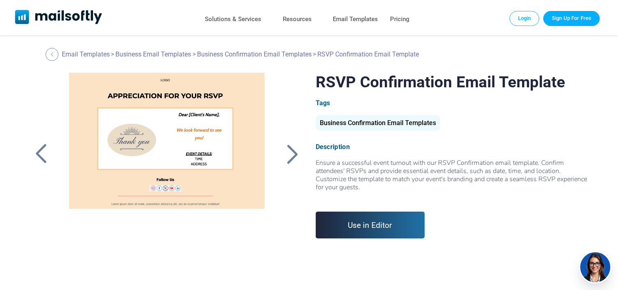 This screenshot has height=290, width=618. What do you see at coordinates (525, 18) in the screenshot?
I see `a: Login` at bounding box center [525, 18].